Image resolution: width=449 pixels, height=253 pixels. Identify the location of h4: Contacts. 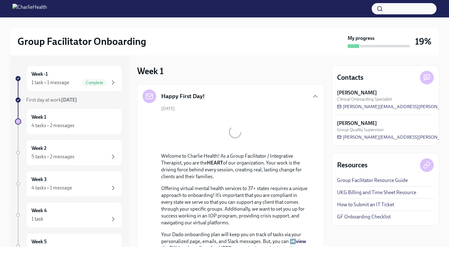
(350, 78).